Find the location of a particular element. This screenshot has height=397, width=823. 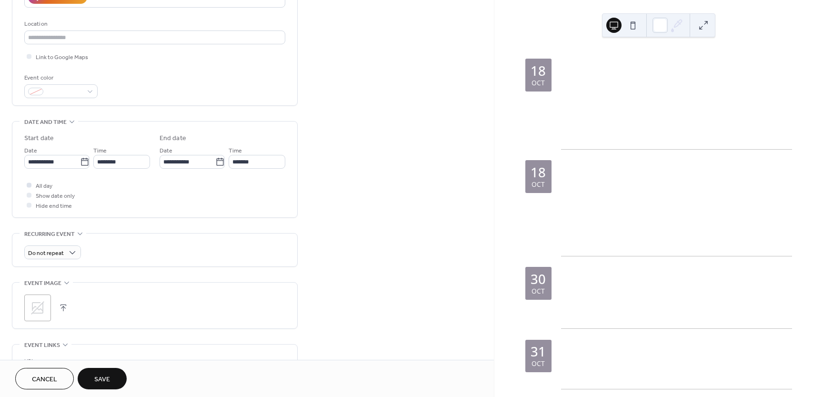

span: Recurring event is located at coordinates (50, 234).